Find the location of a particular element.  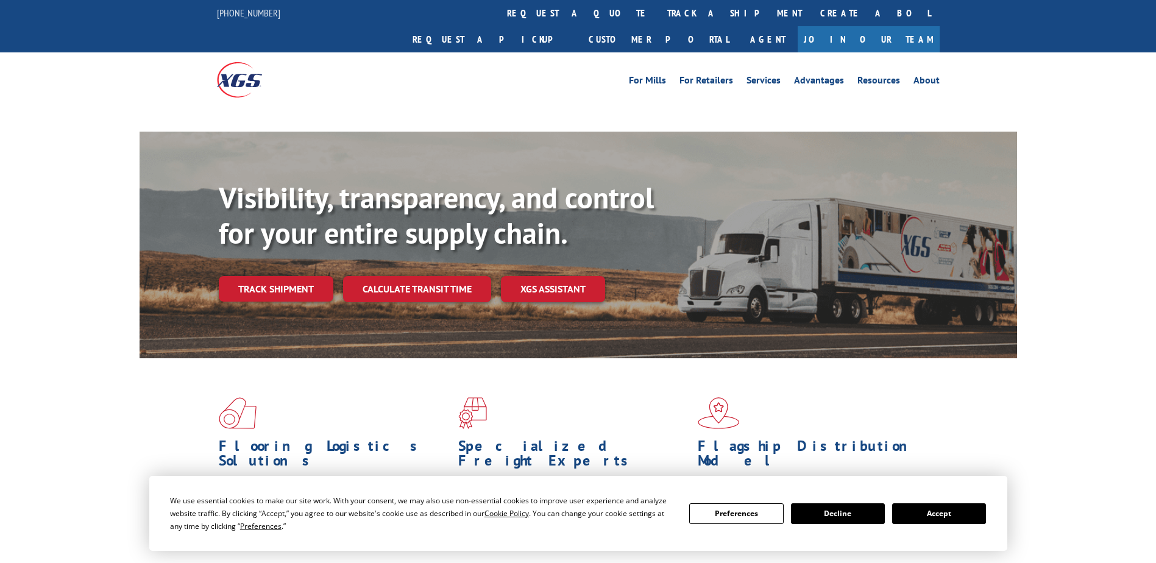

span: As an industry carrier of choice, XGS has brought innovation and dedication to flooring logistics... is located at coordinates (333, 495).